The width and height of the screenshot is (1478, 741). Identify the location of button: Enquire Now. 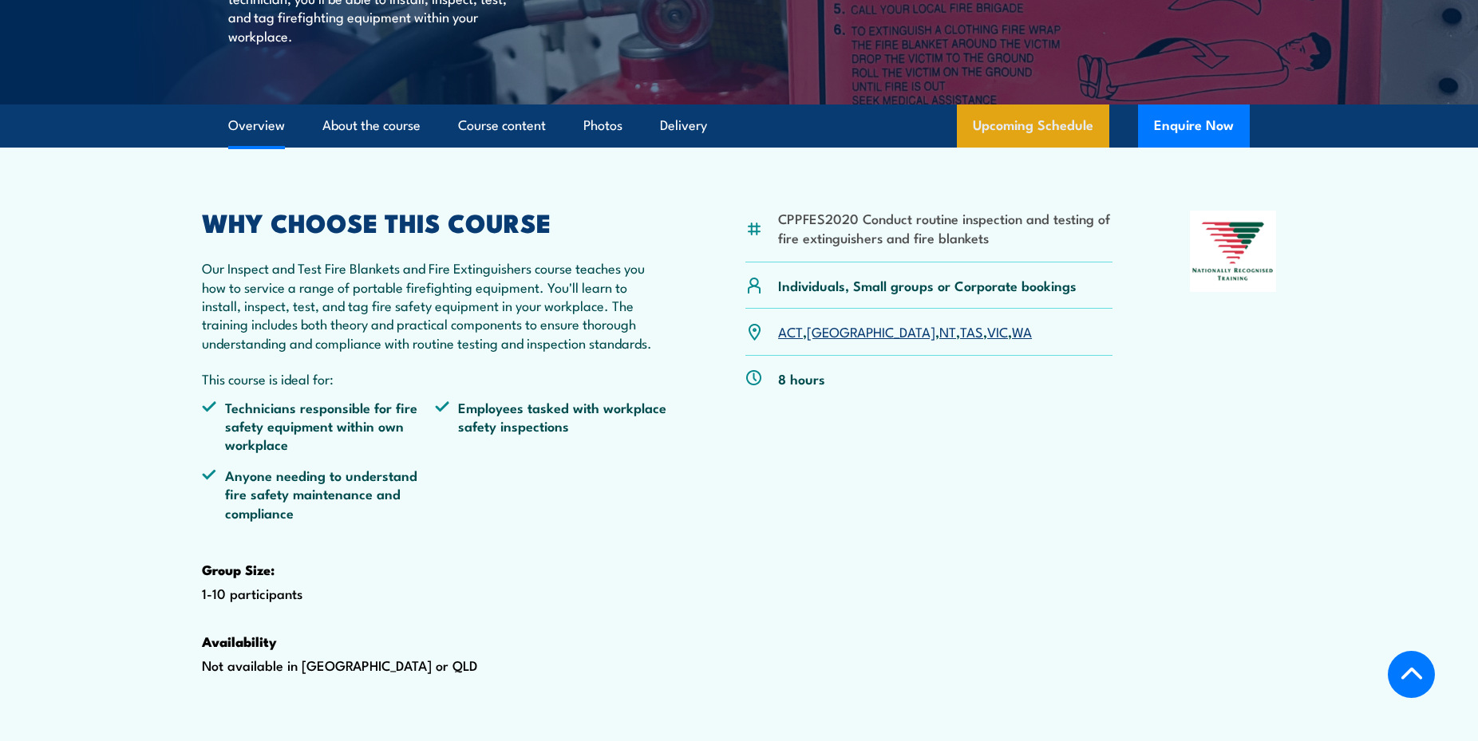
(1194, 126).